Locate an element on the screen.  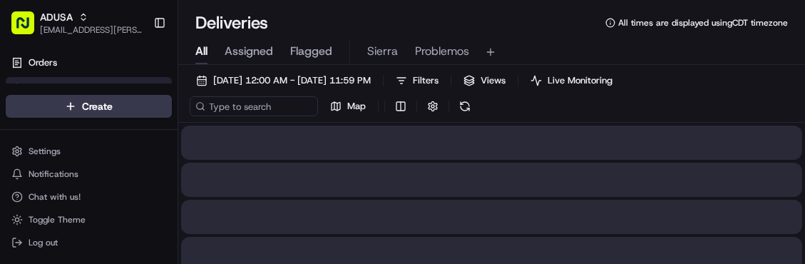
button: Log out is located at coordinates (88, 242).